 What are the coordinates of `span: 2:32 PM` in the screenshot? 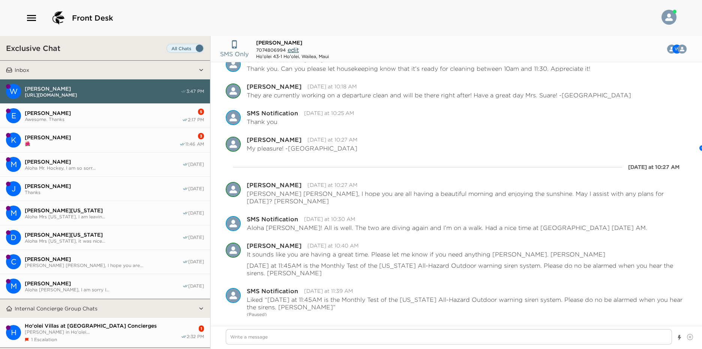 It's located at (195, 337).